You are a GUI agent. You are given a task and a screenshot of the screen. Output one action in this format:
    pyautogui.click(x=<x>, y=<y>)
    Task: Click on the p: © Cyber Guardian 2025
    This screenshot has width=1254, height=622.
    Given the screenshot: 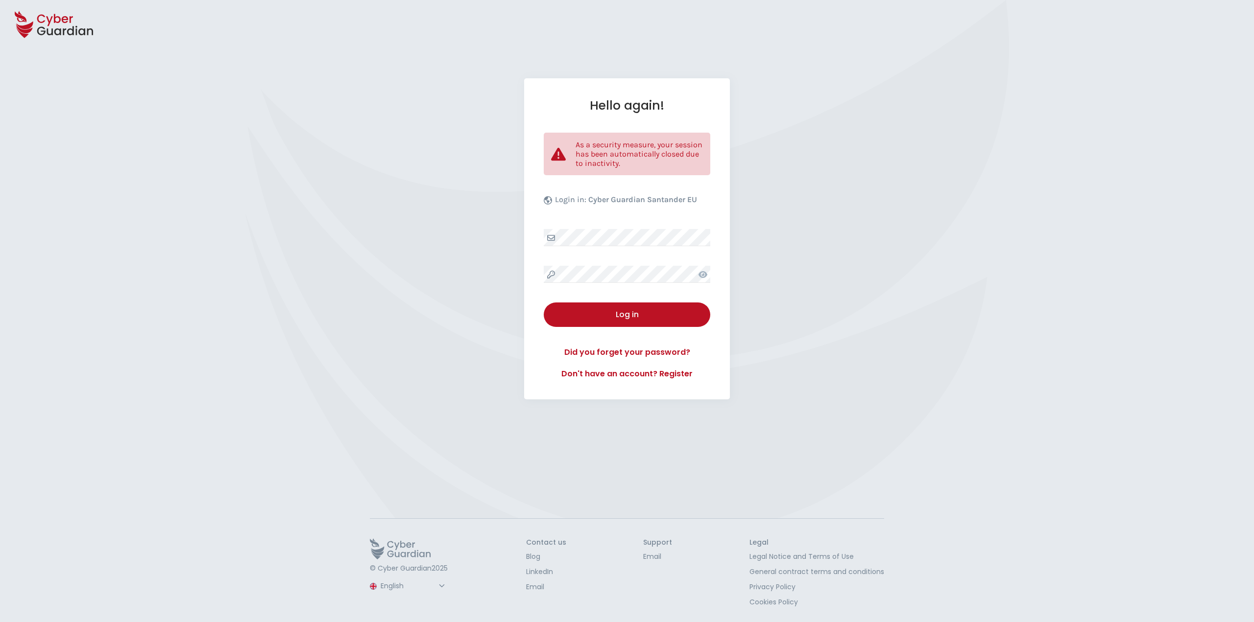 What is the action you would take?
    pyautogui.click(x=409, y=569)
    